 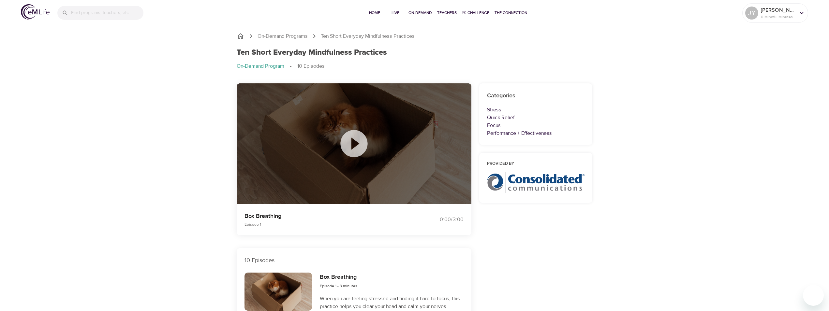 I want to click on span: Episode 1 - 3 minutes, so click(x=338, y=286).